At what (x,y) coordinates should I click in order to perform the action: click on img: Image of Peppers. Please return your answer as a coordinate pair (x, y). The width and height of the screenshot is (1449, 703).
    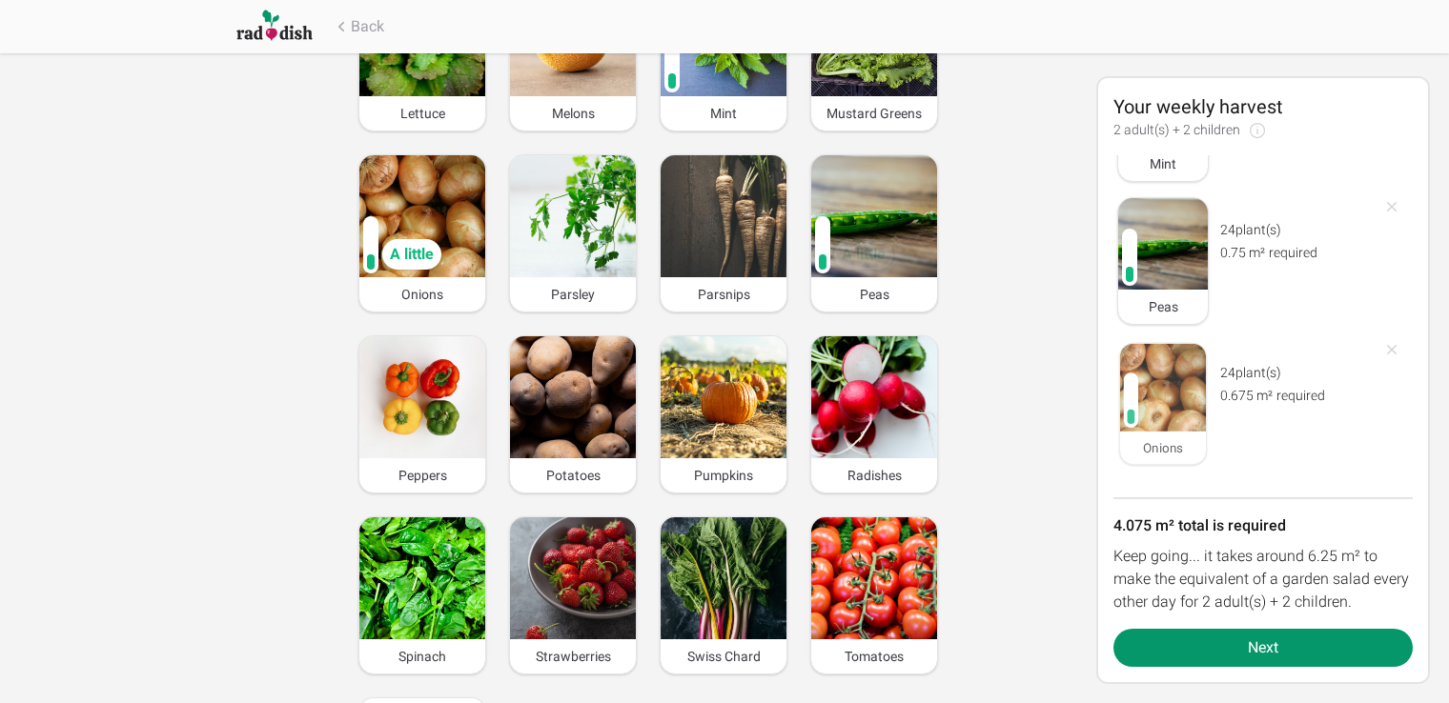
    Looking at the image, I should click on (422, 397).